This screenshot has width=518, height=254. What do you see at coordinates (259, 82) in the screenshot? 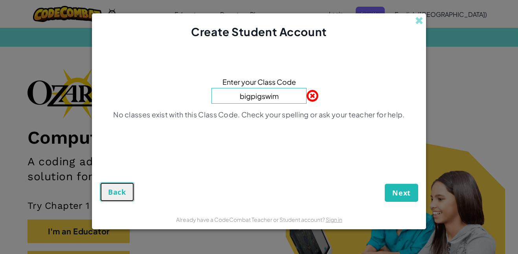
I see `span: Enter your Class Code` at bounding box center [259, 82].